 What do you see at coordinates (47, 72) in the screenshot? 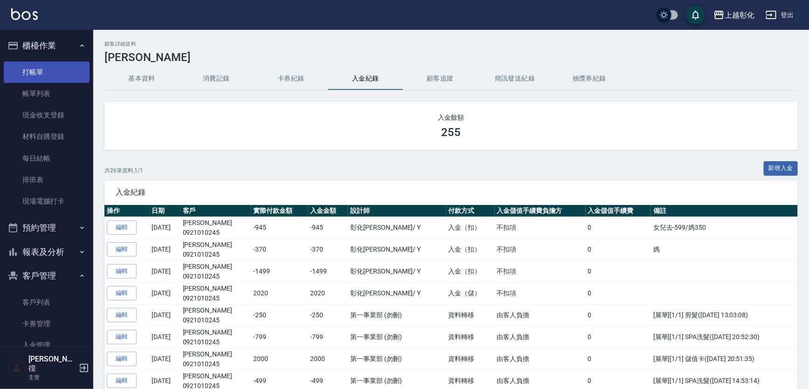
I see `a: 打帳單` at bounding box center [47, 72].